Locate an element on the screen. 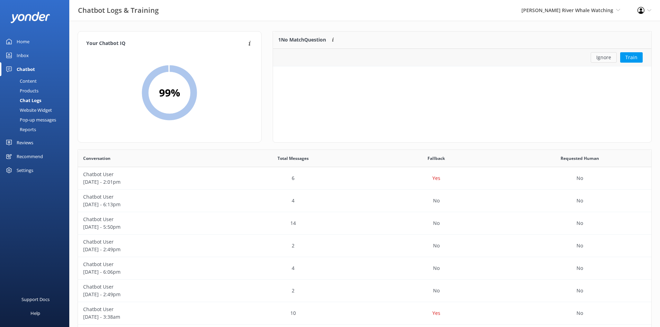 The width and height of the screenshot is (660, 327). div: Settings is located at coordinates (25, 170).